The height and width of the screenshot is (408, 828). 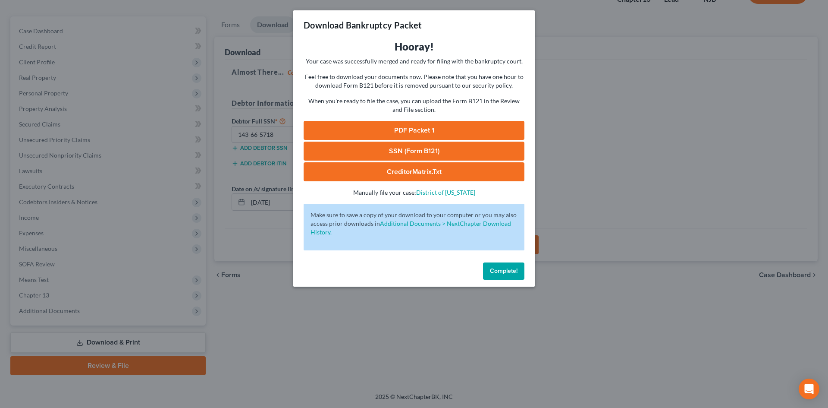 I want to click on span: Complete!, so click(x=504, y=270).